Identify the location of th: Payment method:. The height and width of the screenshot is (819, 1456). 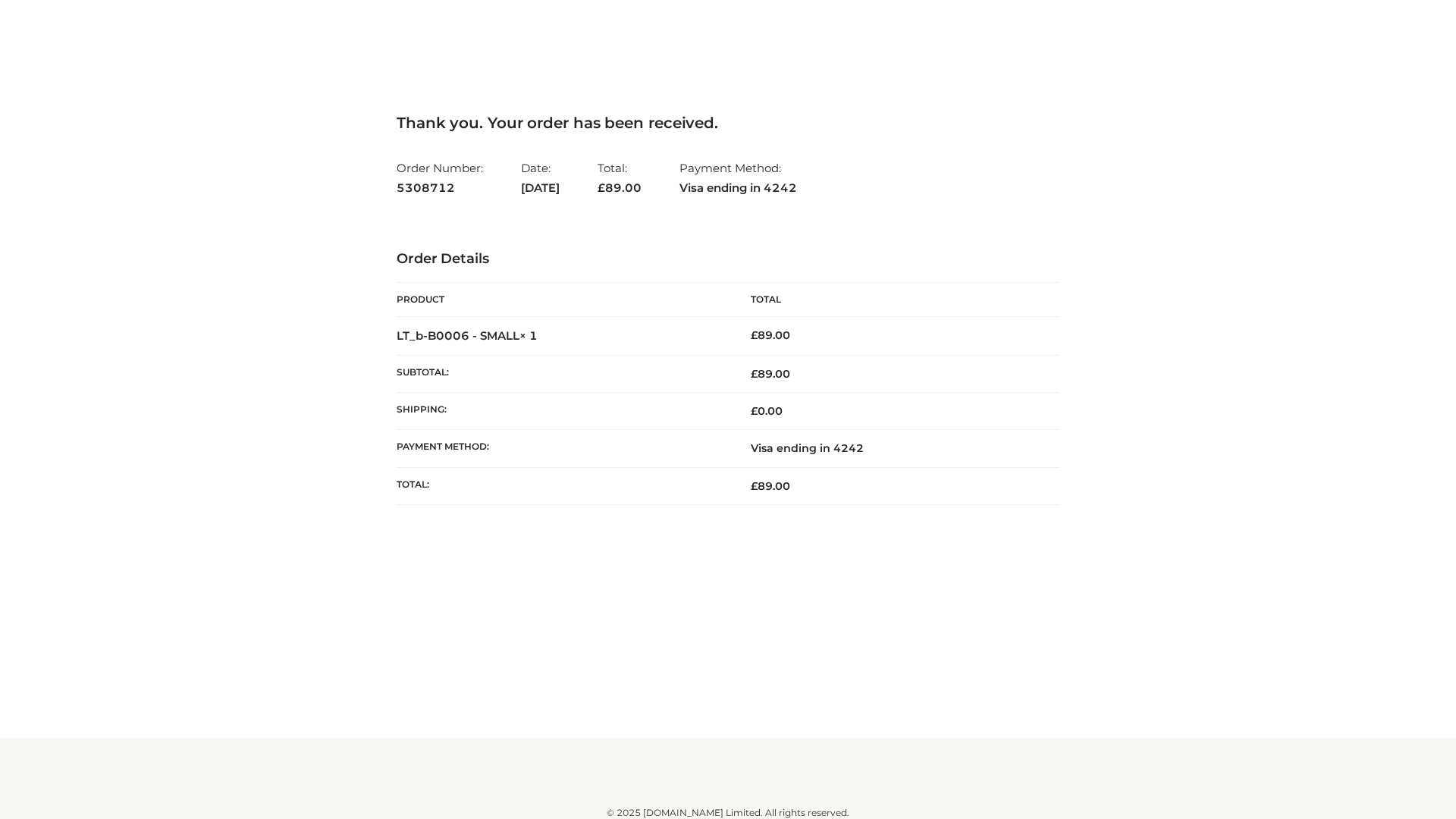
(562, 448).